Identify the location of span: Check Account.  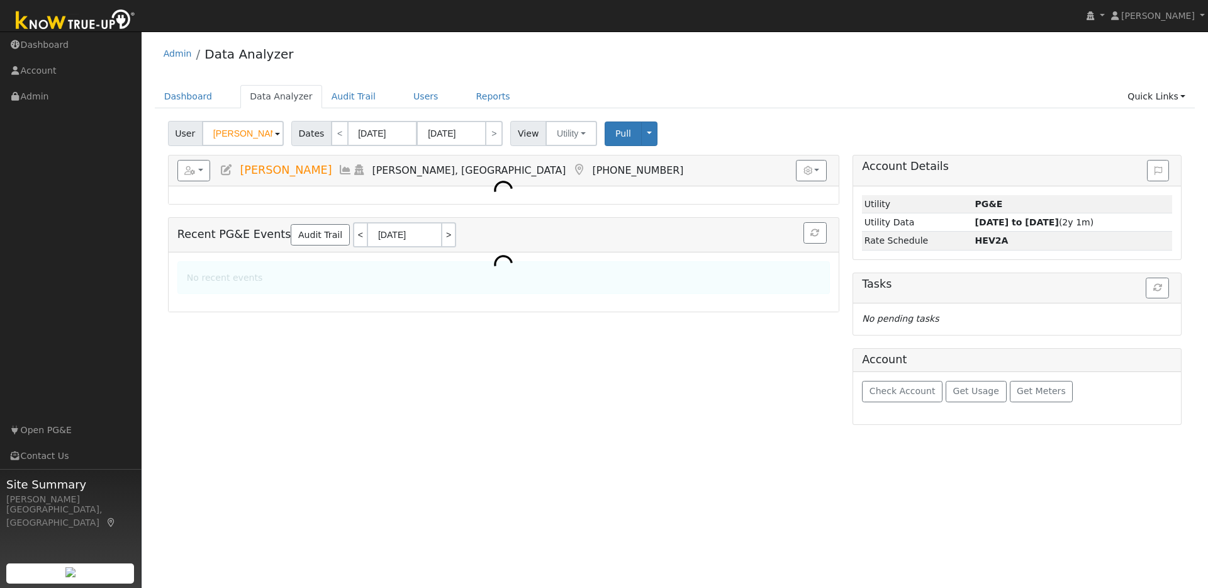
(902, 391).